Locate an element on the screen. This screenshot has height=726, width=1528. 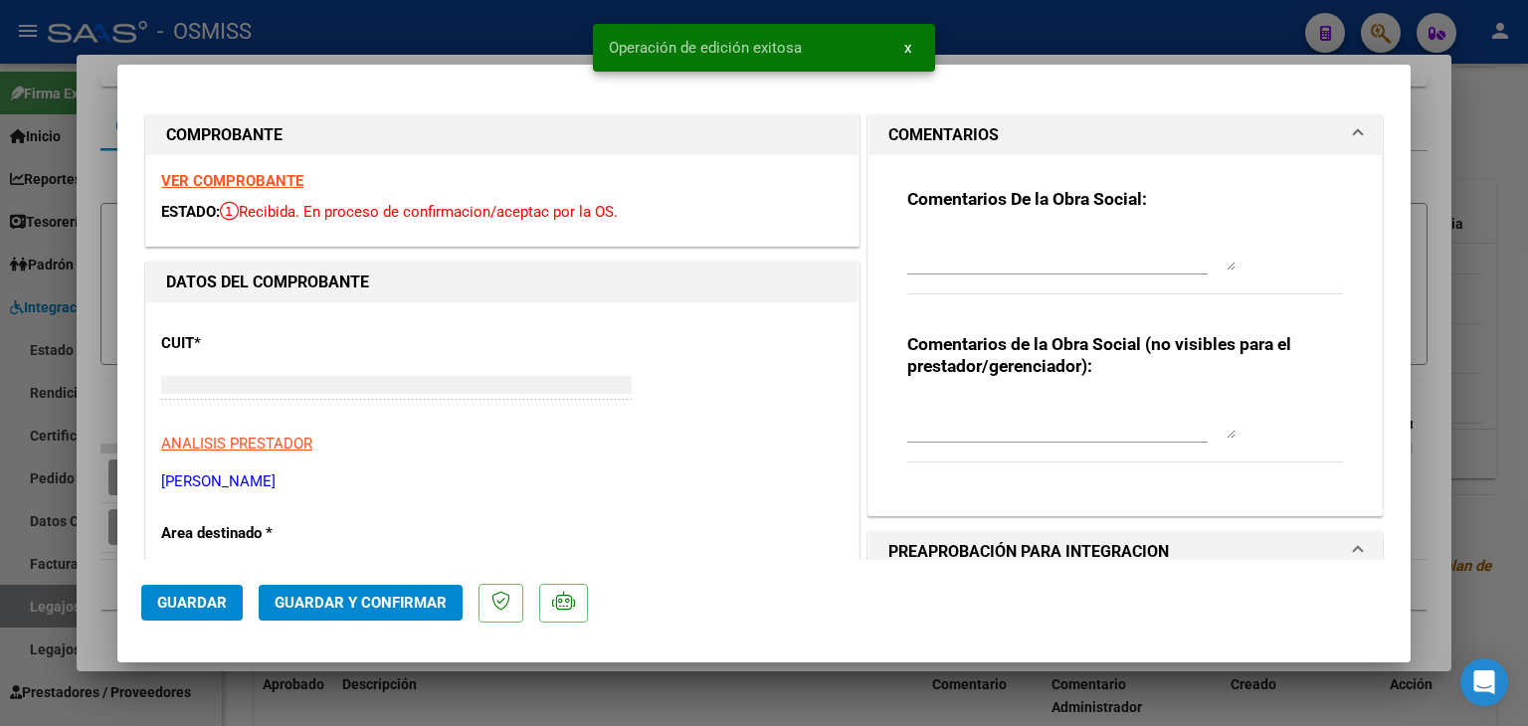
strong: COMPROBANTE is located at coordinates (224, 134).